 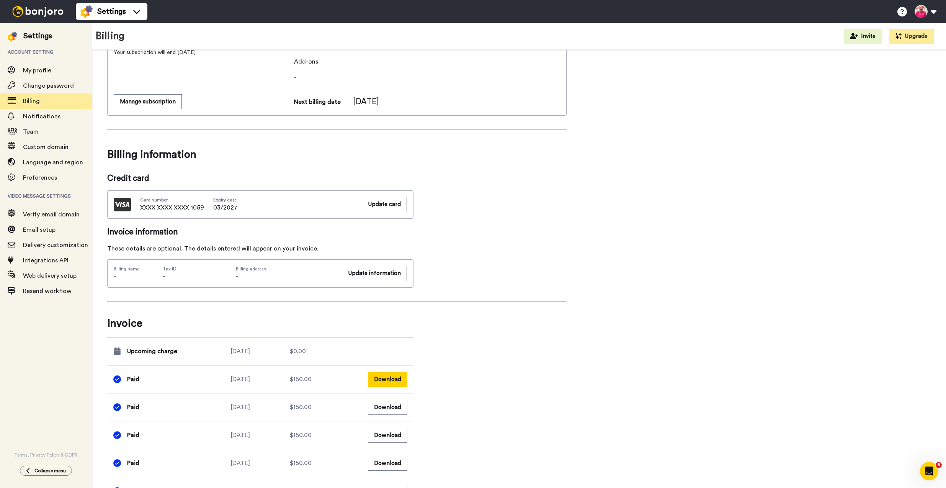 What do you see at coordinates (50, 471) in the screenshot?
I see `span: Collapse menu` at bounding box center [50, 471].